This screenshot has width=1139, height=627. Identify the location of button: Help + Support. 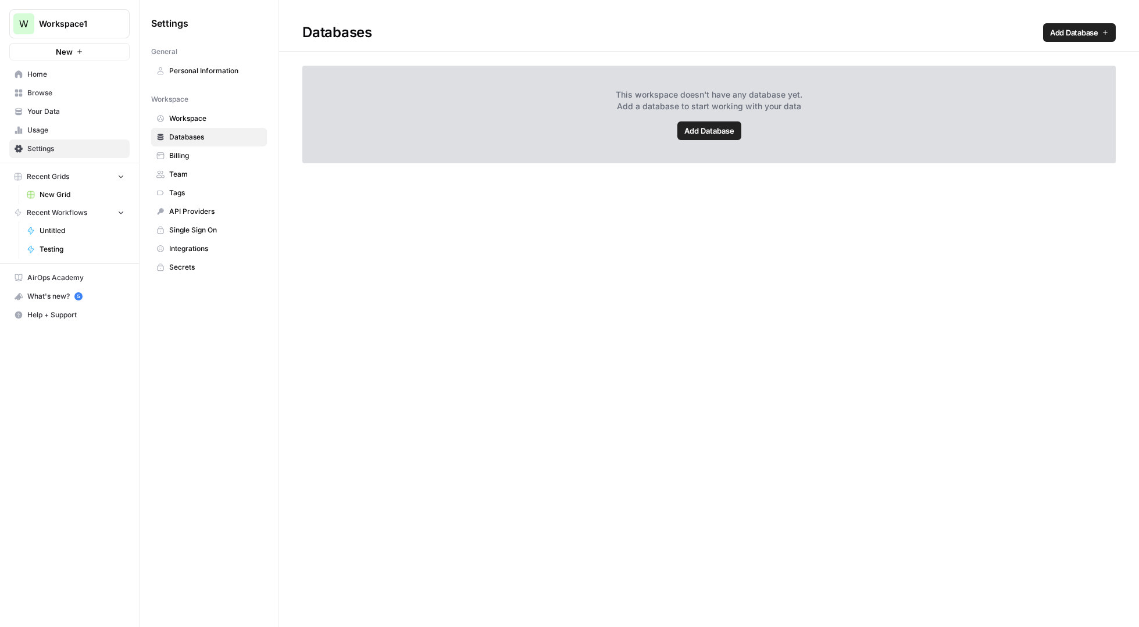
(69, 315).